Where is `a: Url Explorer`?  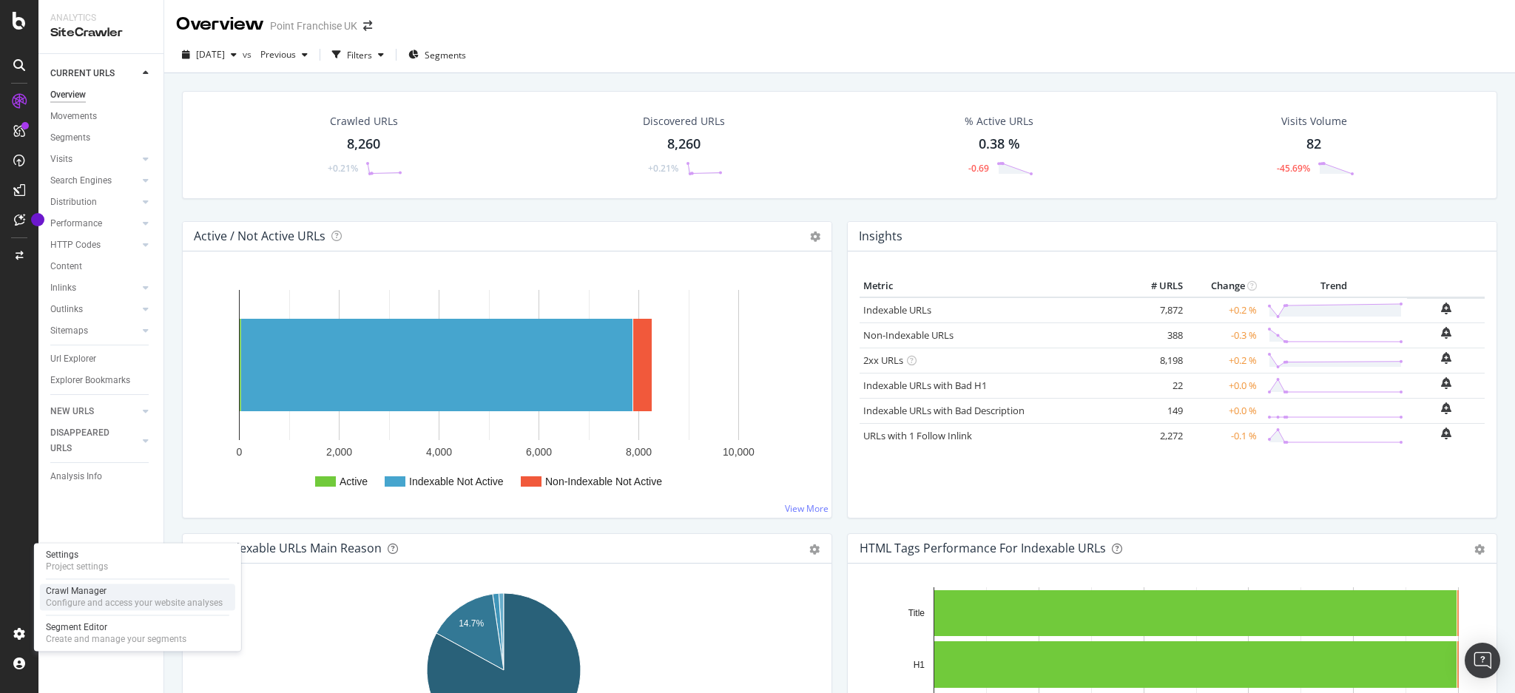 a: Url Explorer is located at coordinates (101, 359).